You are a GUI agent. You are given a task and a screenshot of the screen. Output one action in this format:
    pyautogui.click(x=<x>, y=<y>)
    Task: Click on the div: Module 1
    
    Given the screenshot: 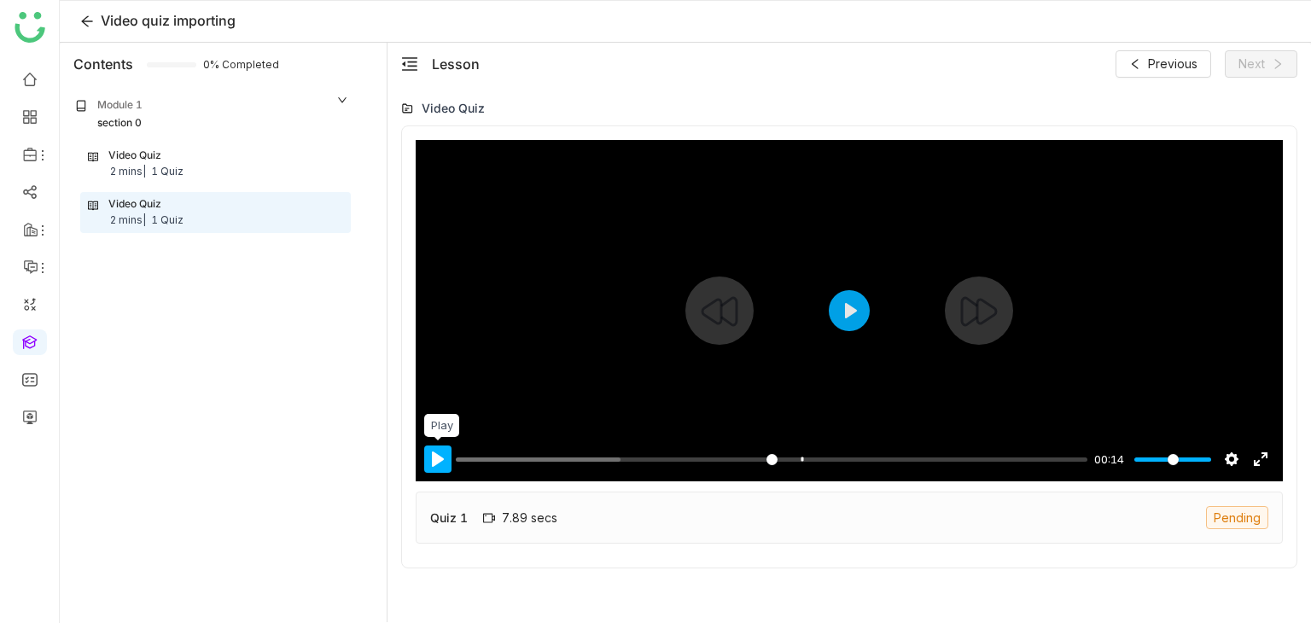 What is the action you would take?
    pyautogui.click(x=120, y=105)
    